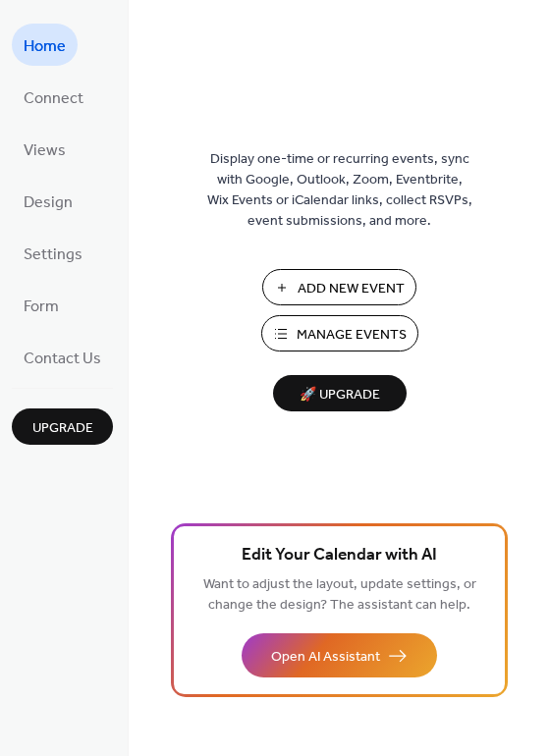 Image resolution: width=550 pixels, height=756 pixels. What do you see at coordinates (350, 288) in the screenshot?
I see `span: Add New Event` at bounding box center [350, 288].